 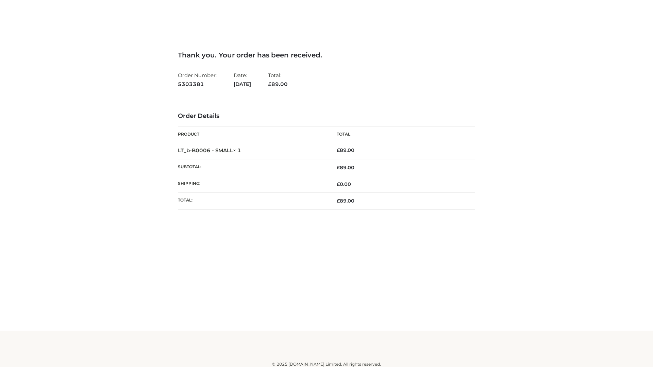 I want to click on th: Subtotal:, so click(x=252, y=167).